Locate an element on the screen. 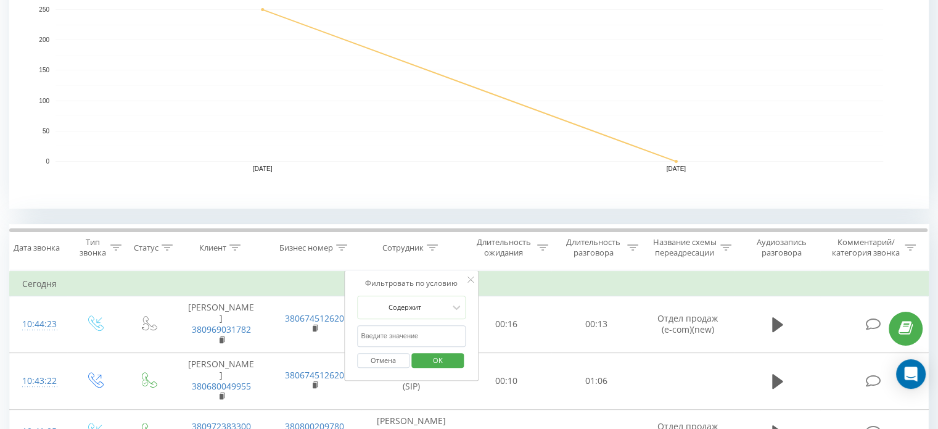 The image size is (938, 429). div: Статус is located at coordinates (146, 247).